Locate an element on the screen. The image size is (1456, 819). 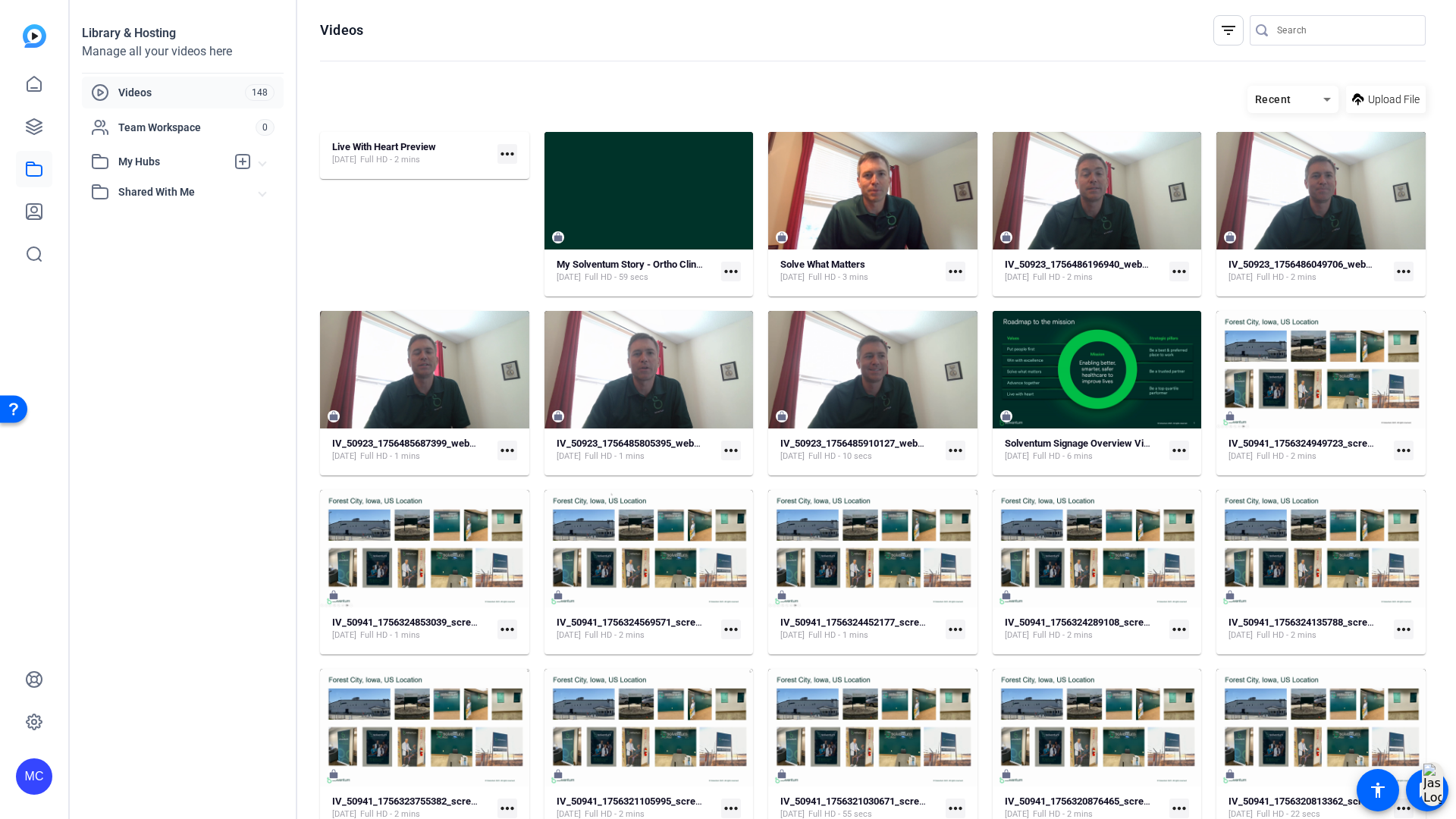
strong: IV_50923_1756486196940_webcam is located at coordinates (1083, 264).